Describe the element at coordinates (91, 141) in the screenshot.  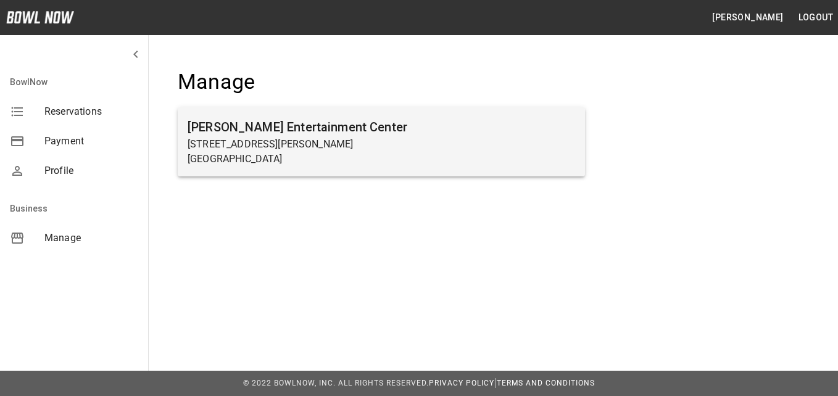
I see `span: Payment` at that location.